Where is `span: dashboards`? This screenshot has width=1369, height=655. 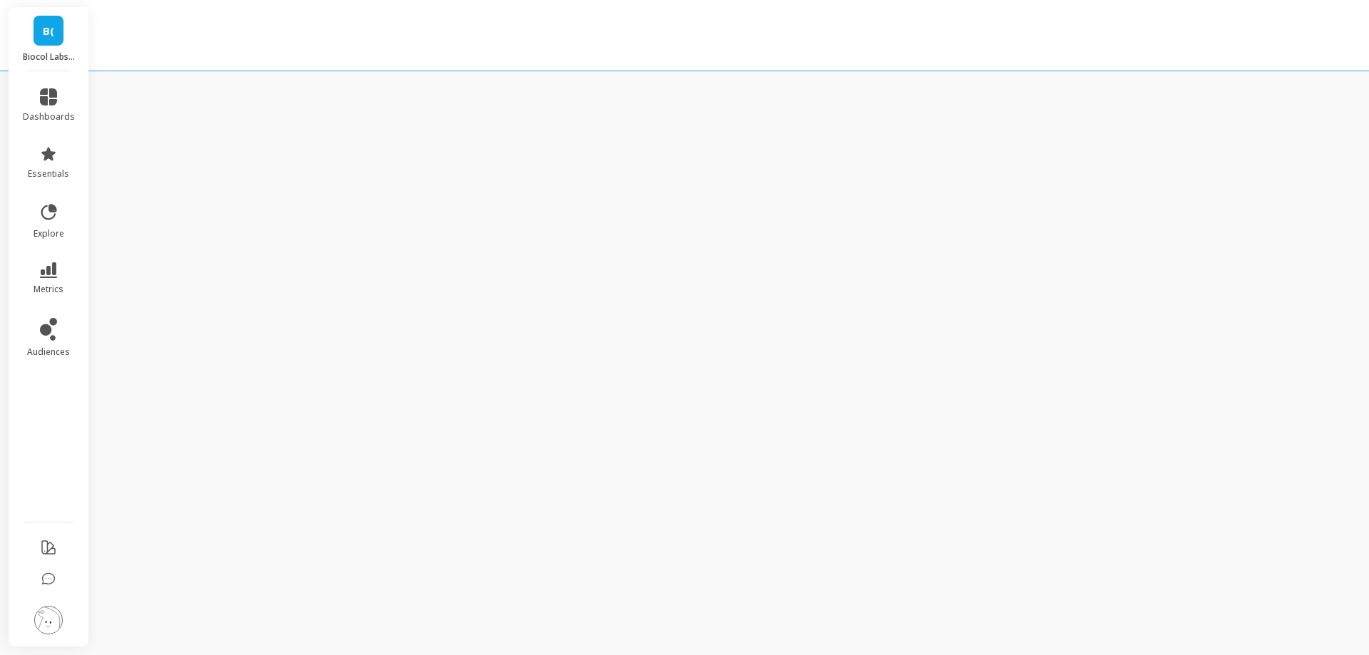
span: dashboards is located at coordinates (48, 117).